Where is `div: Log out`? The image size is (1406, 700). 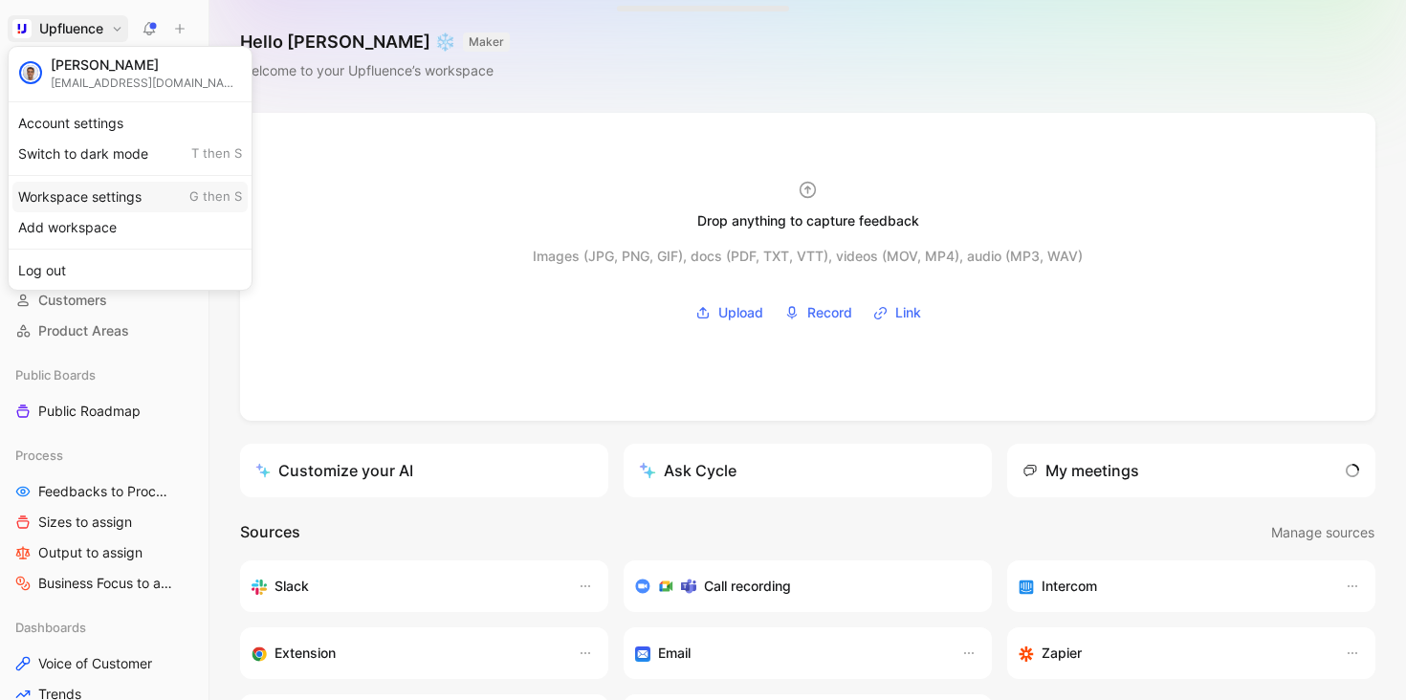 div: Log out is located at coordinates (130, 271).